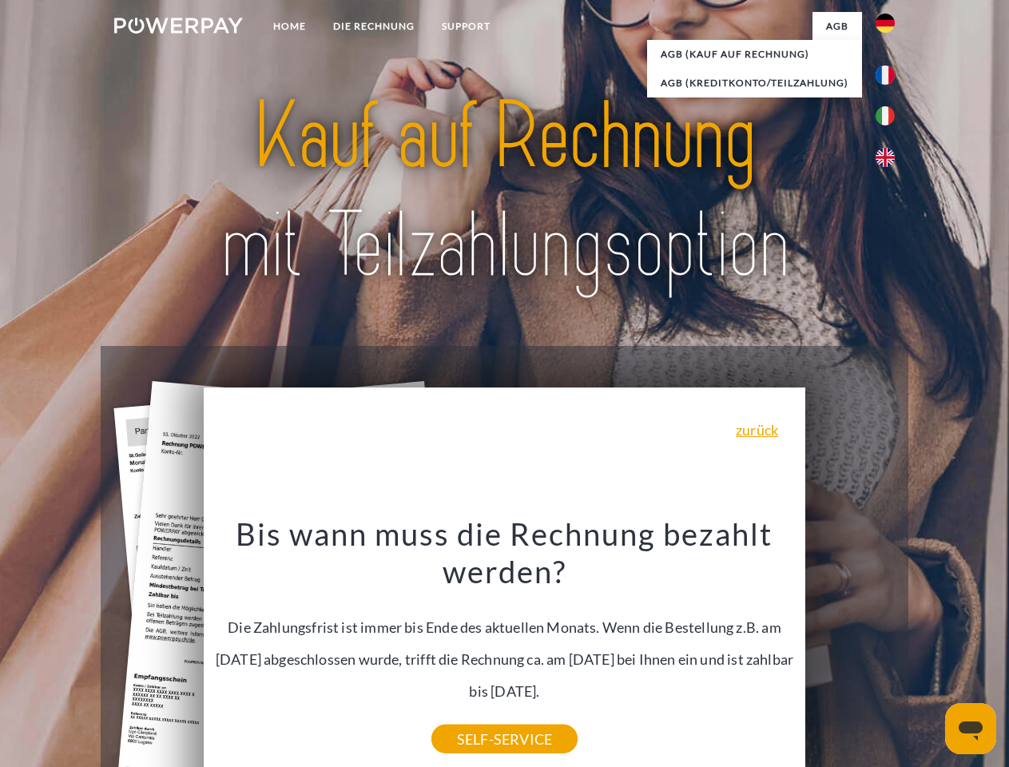 The image size is (1009, 767). Describe the element at coordinates (886, 157) in the screenshot. I see `img: en` at that location.